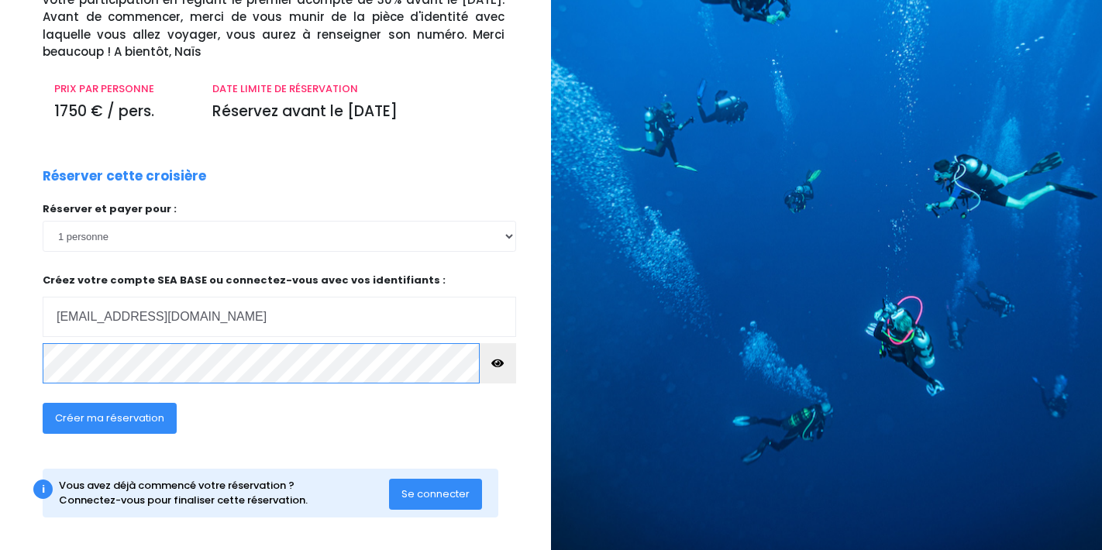 This screenshot has height=550, width=1102. What do you see at coordinates (109, 419) in the screenshot?
I see `button: Créer ma réservation` at bounding box center [109, 419].